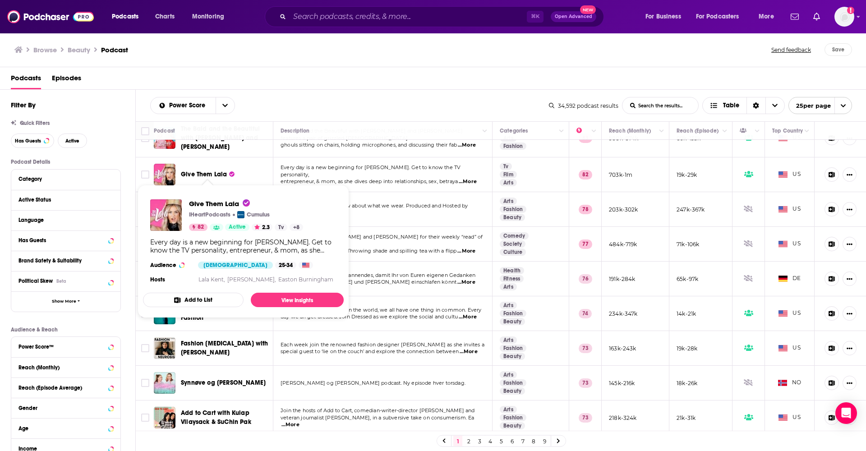 The width and height of the screenshot is (866, 451). I want to click on img: Podchaser - Follow, Share and Rate Podcasts, so click(51, 17).